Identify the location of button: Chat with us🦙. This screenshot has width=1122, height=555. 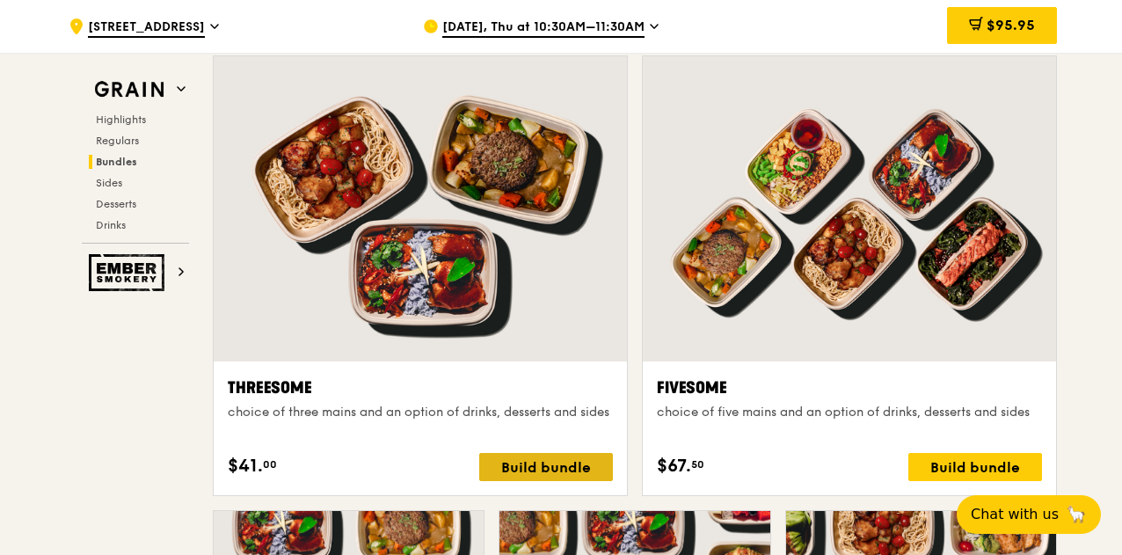
(1029, 514).